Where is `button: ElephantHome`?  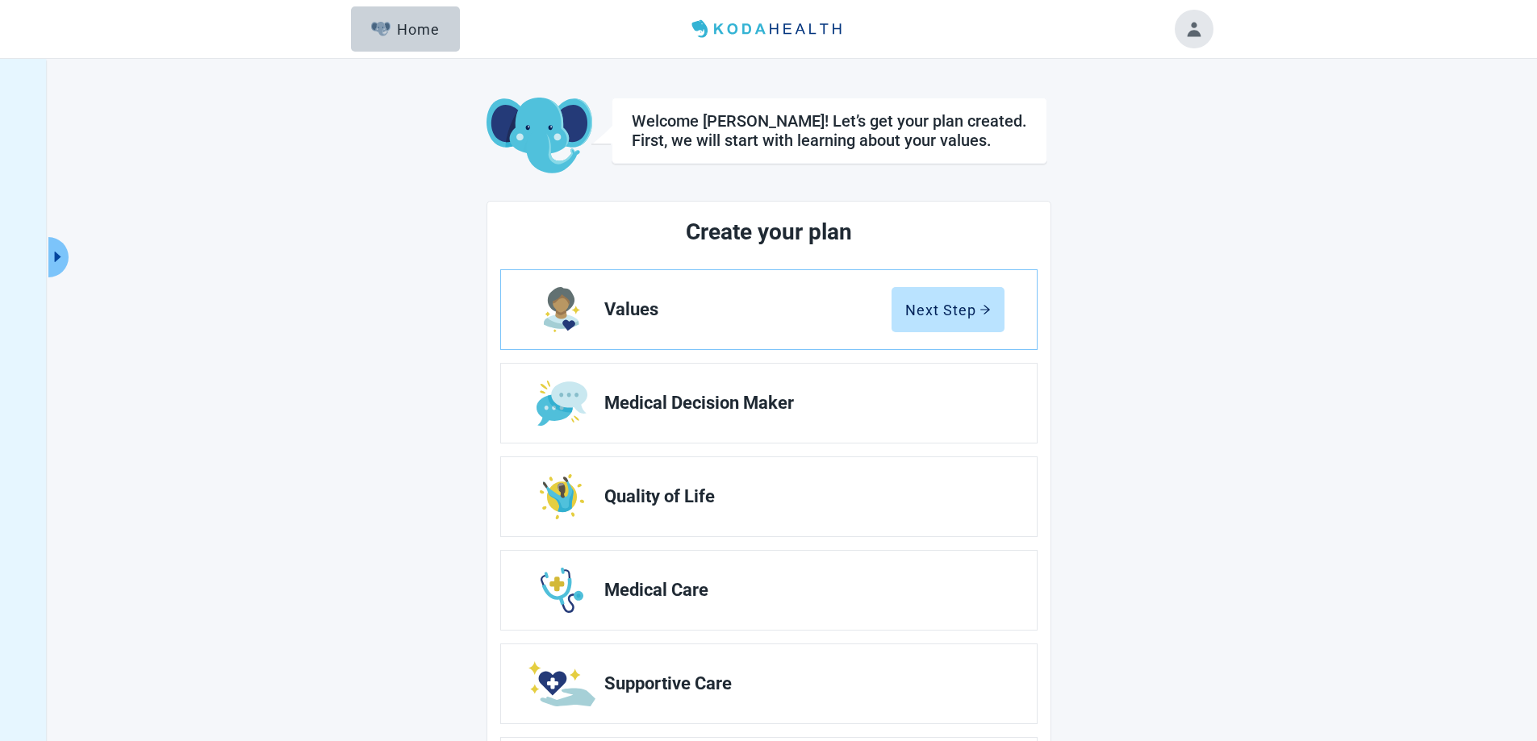
button: ElephantHome is located at coordinates (405, 29).